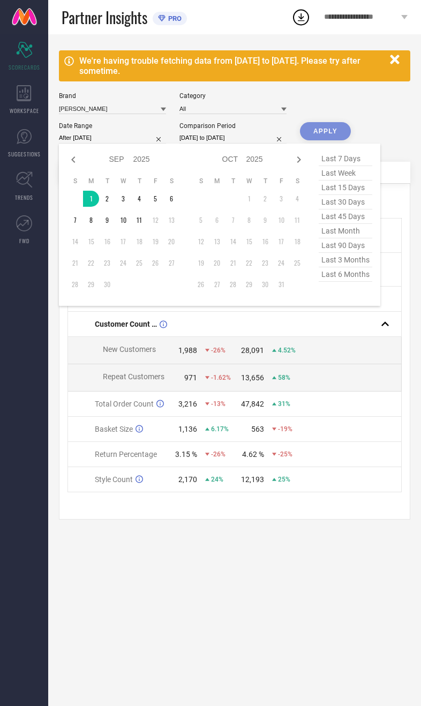  I want to click on td: Sun Sep 21 2025, so click(75, 263).